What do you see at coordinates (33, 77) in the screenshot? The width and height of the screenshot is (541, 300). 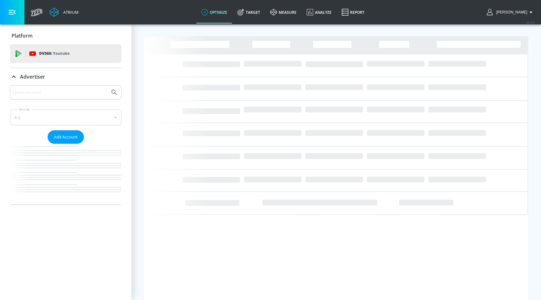 I see `p: Advertiser` at bounding box center [33, 77].